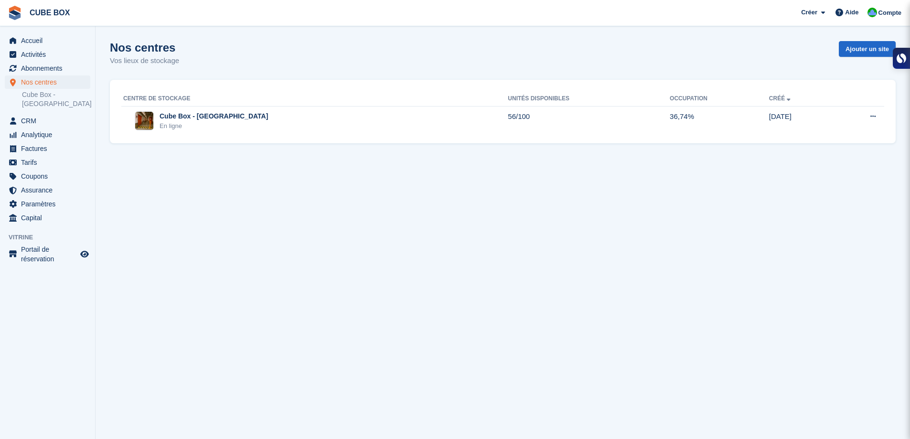  I want to click on span: Paramètres, so click(50, 204).